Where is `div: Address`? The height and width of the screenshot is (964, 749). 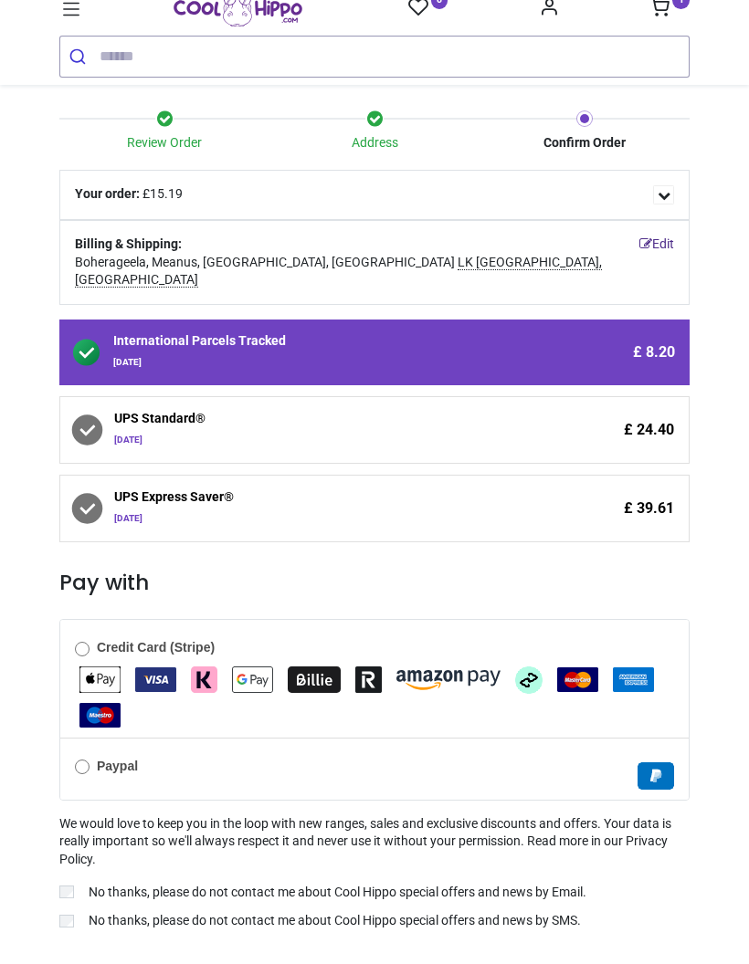
div: Address is located at coordinates (374, 143).